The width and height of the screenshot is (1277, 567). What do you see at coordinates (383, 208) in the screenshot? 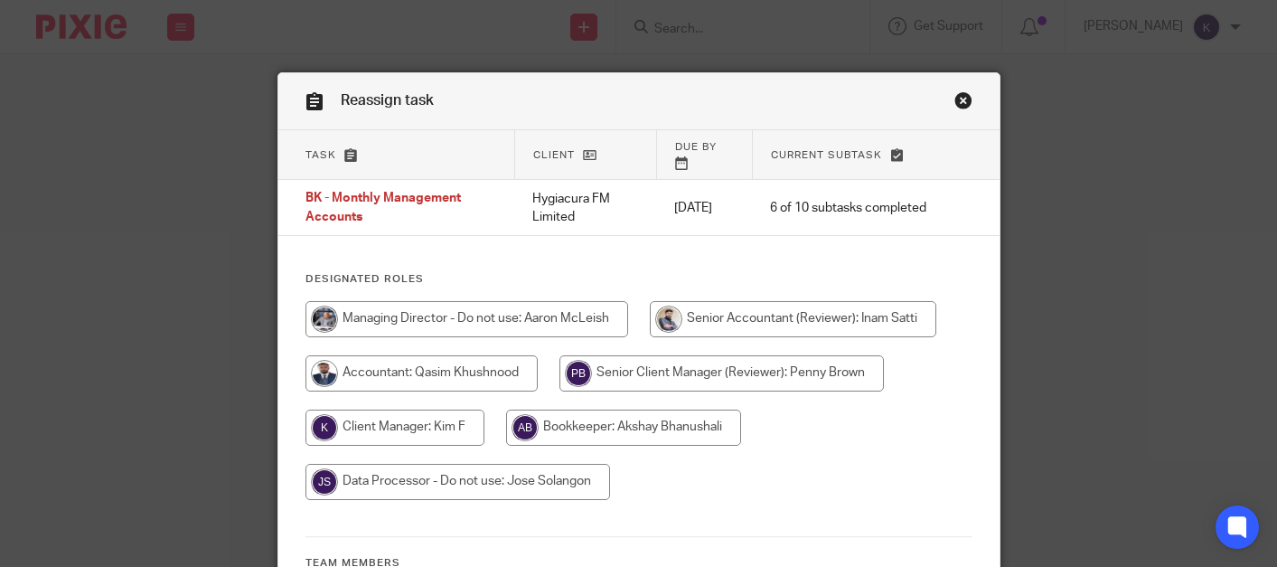
I see `span: BK - Monthly Management Accounts` at bounding box center [383, 208].